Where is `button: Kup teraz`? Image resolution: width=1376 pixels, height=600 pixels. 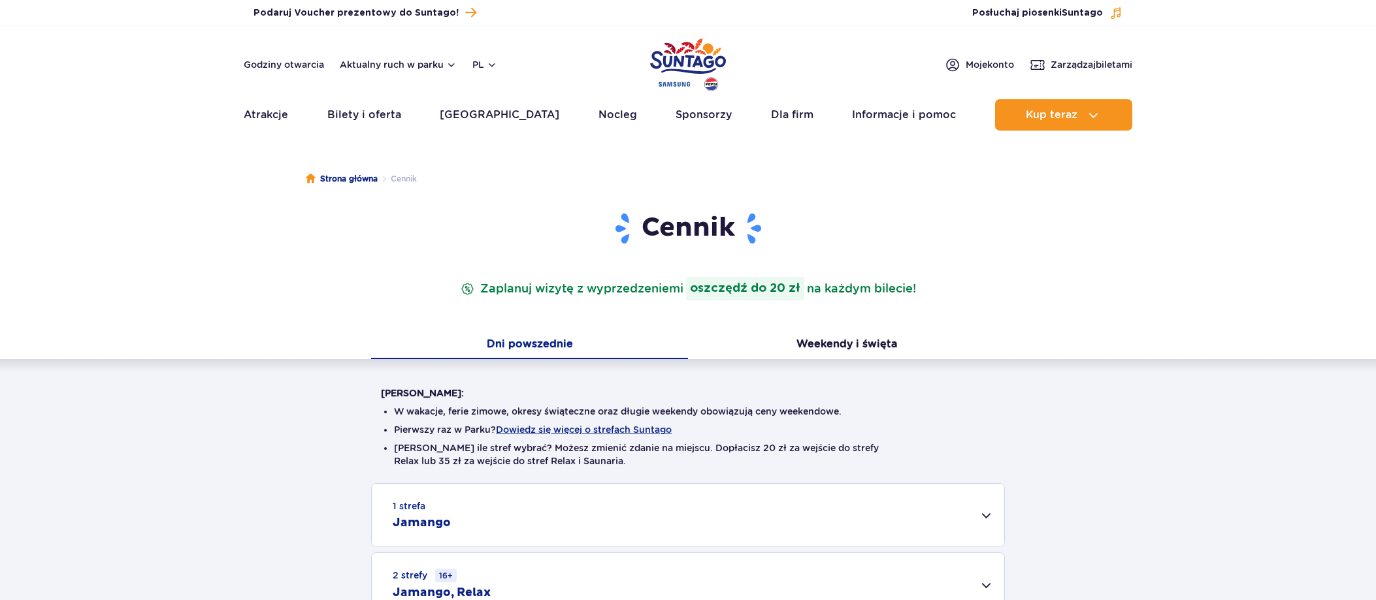 button: Kup teraz is located at coordinates (1064, 115).